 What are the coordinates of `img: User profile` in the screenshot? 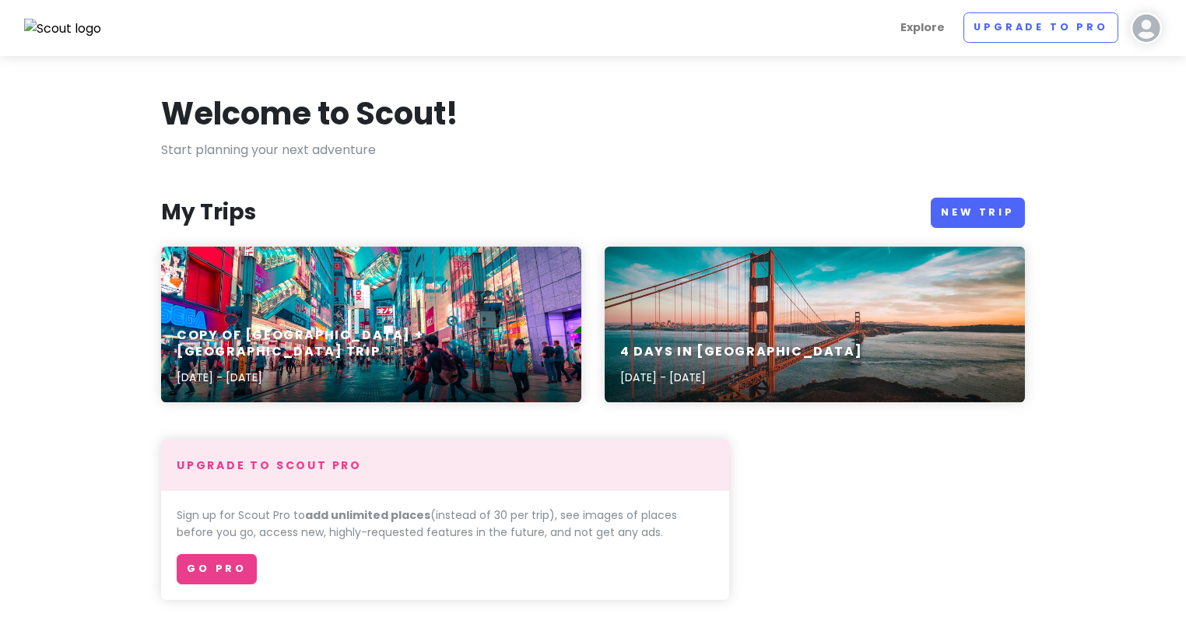 It's located at (1146, 28).